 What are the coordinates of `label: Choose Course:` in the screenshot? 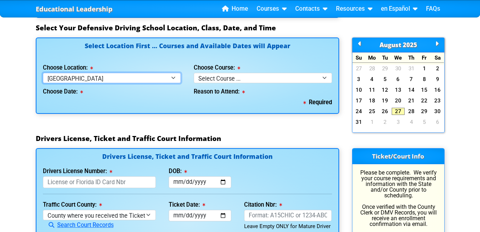 It's located at (217, 68).